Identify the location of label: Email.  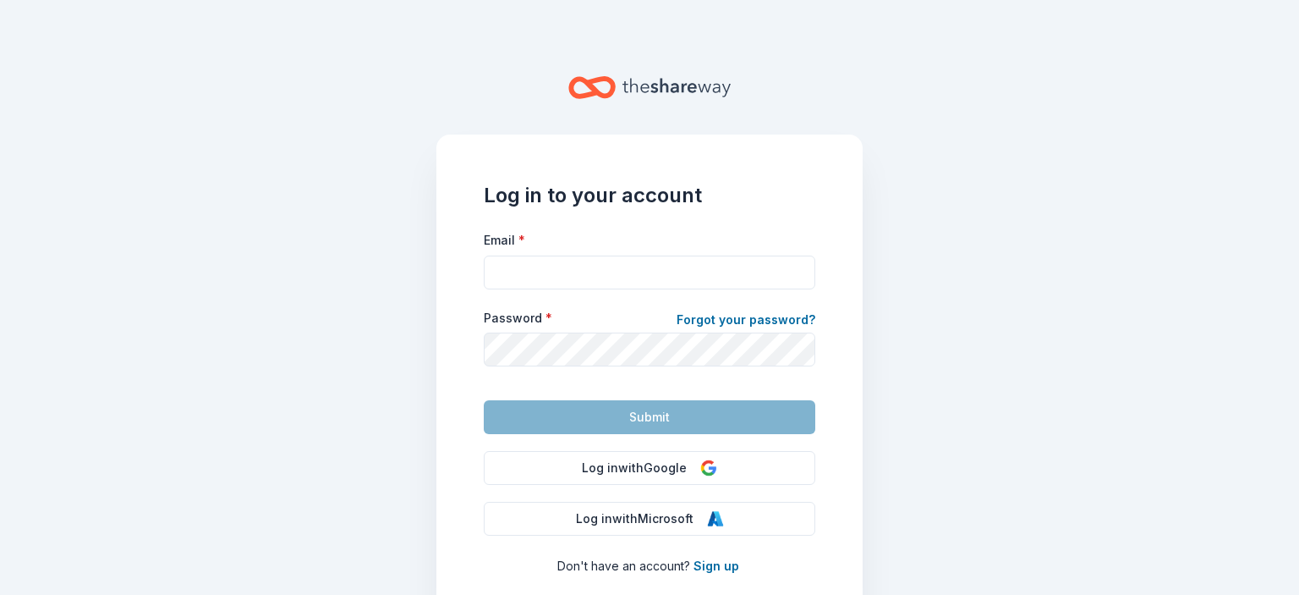
(504, 240).